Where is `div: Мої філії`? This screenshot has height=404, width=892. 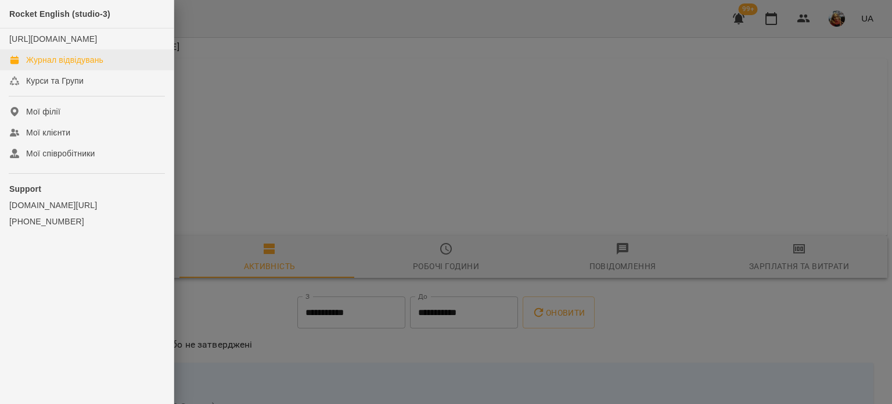 div: Мої філії is located at coordinates (43, 112).